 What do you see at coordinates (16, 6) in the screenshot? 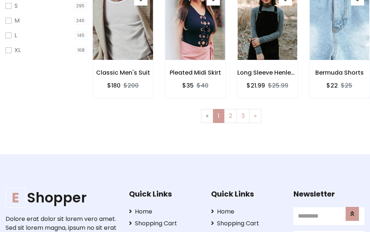
I see `label: S` at bounding box center [16, 6].